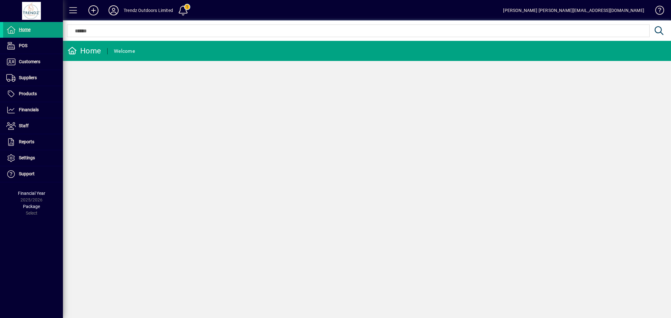 This screenshot has width=671, height=318. What do you see at coordinates (113, 10) in the screenshot?
I see `button: Profile` at bounding box center [113, 10].